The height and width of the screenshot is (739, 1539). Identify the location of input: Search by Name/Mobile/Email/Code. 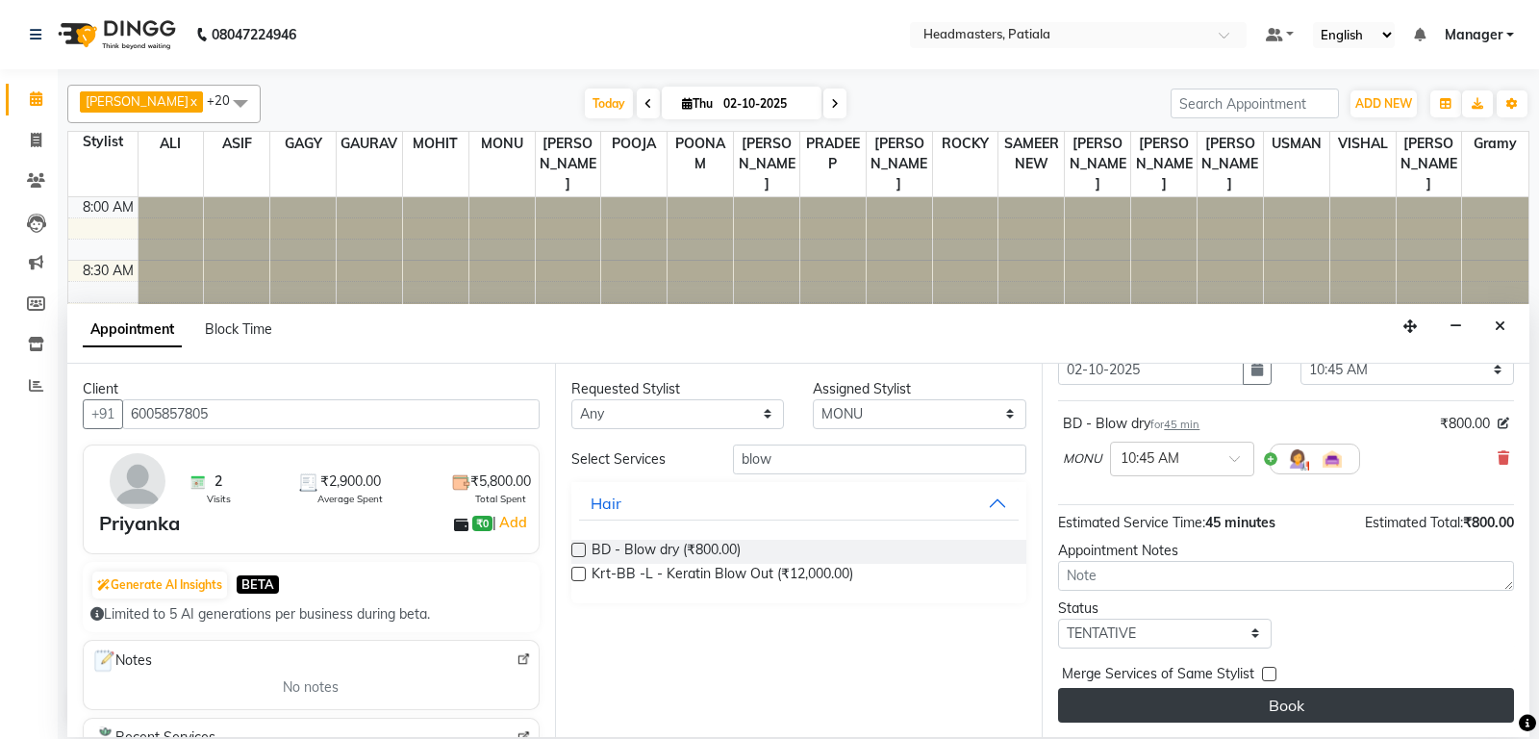
(331, 414).